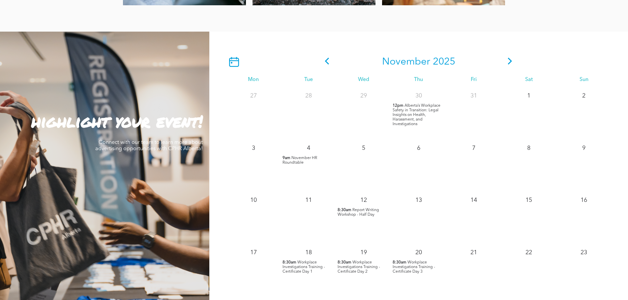  What do you see at coordinates (363, 96) in the screenshot?
I see `p: 29` at bounding box center [363, 96].